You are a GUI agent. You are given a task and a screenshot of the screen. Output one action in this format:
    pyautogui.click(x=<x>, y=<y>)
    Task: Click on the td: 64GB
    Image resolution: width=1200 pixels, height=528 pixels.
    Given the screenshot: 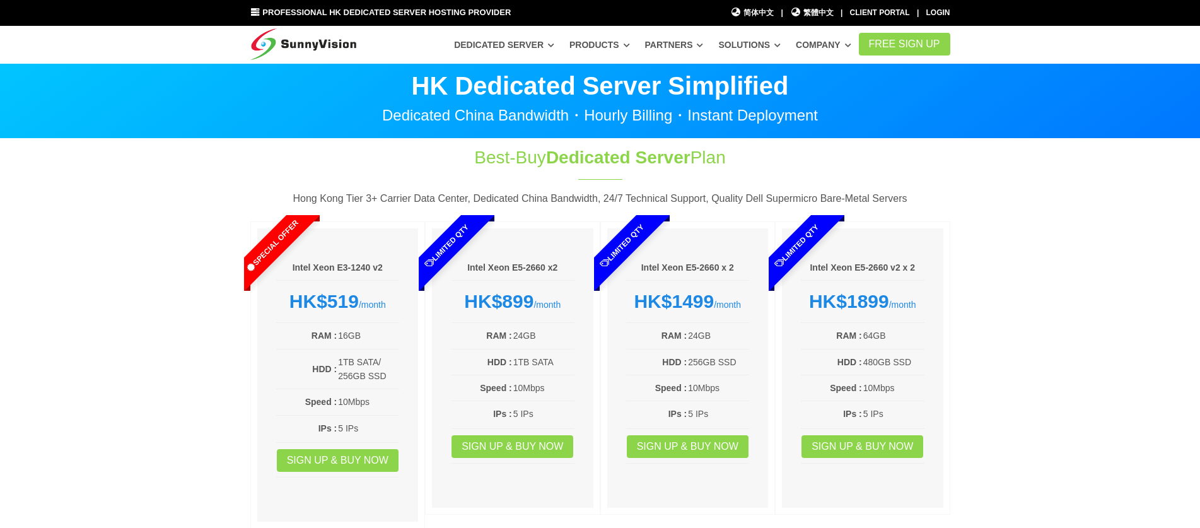 What is the action you would take?
    pyautogui.click(x=894, y=335)
    